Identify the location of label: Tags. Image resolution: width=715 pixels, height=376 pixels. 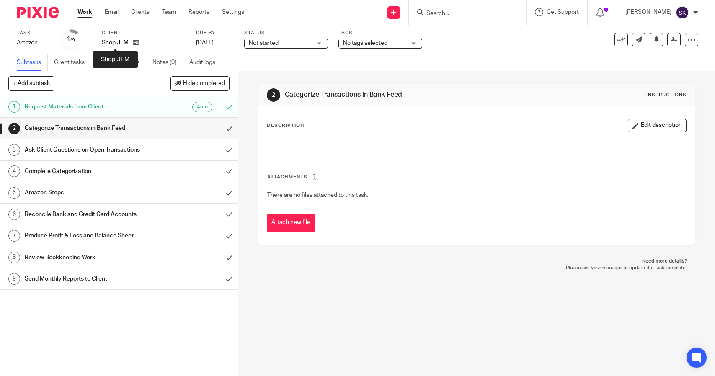
(380, 33).